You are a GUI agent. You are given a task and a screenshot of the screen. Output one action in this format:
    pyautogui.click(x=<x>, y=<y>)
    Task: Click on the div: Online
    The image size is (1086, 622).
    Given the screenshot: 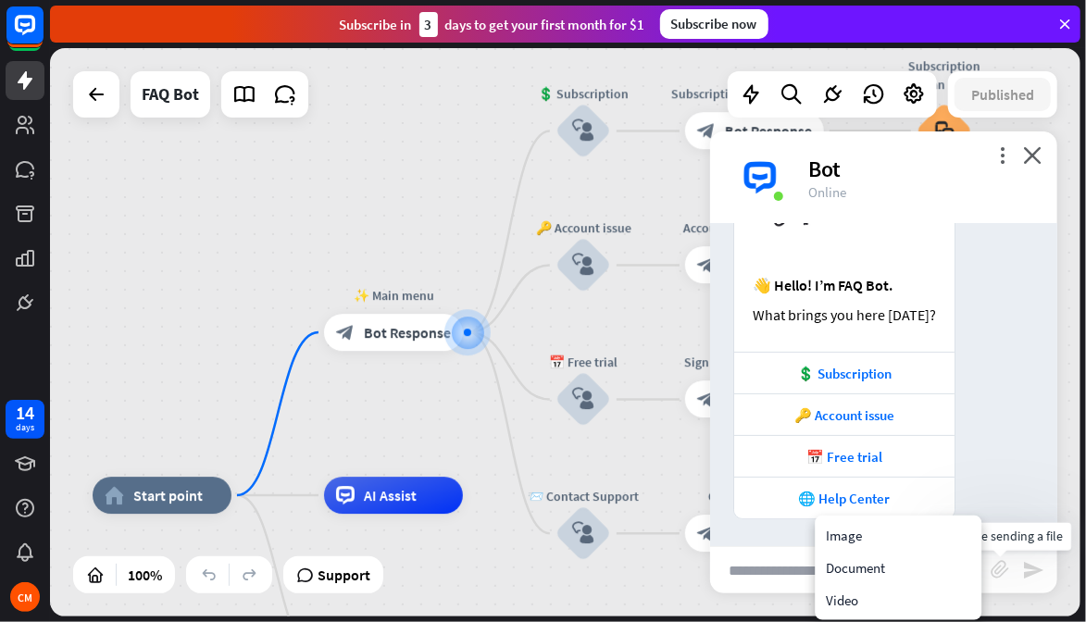 What is the action you would take?
    pyautogui.click(x=921, y=192)
    